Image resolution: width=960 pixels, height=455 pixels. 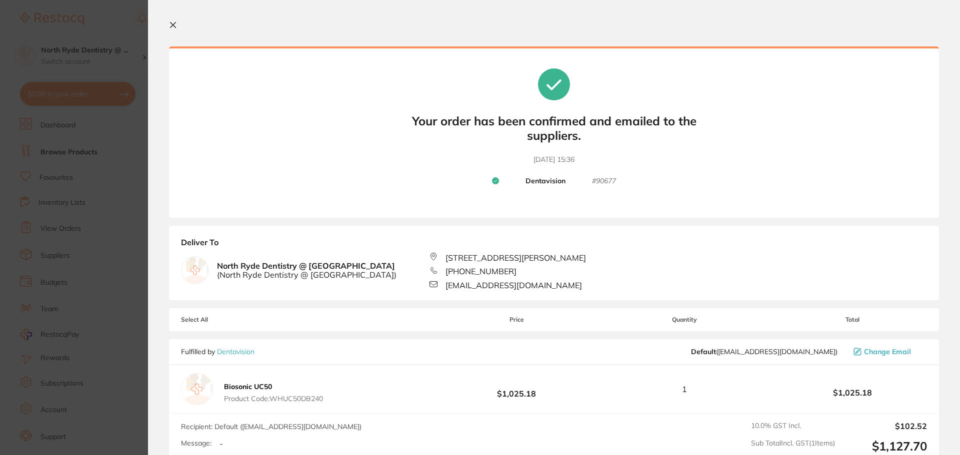 What do you see at coordinates (545, 181) in the screenshot?
I see `b: Dentavision` at bounding box center [545, 181].